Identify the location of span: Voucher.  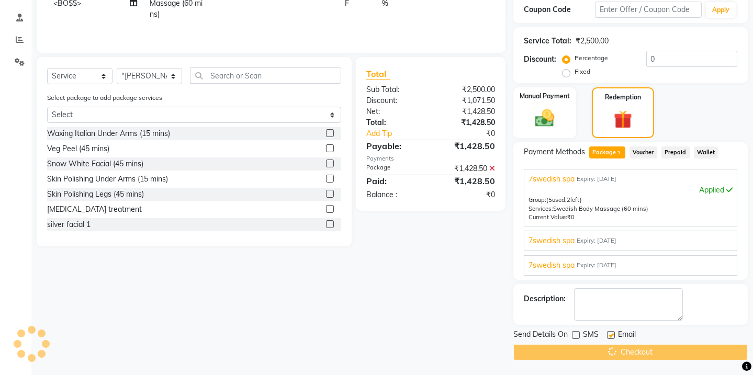
(643, 152).